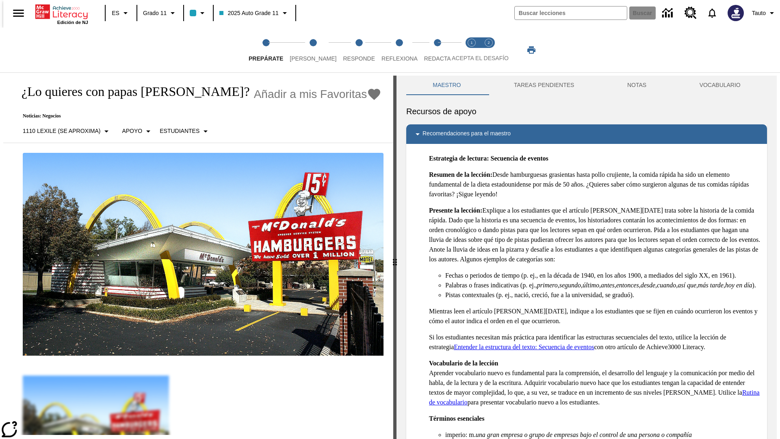  Describe the element at coordinates (132, 131) in the screenshot. I see `p: Apoyo` at that location.